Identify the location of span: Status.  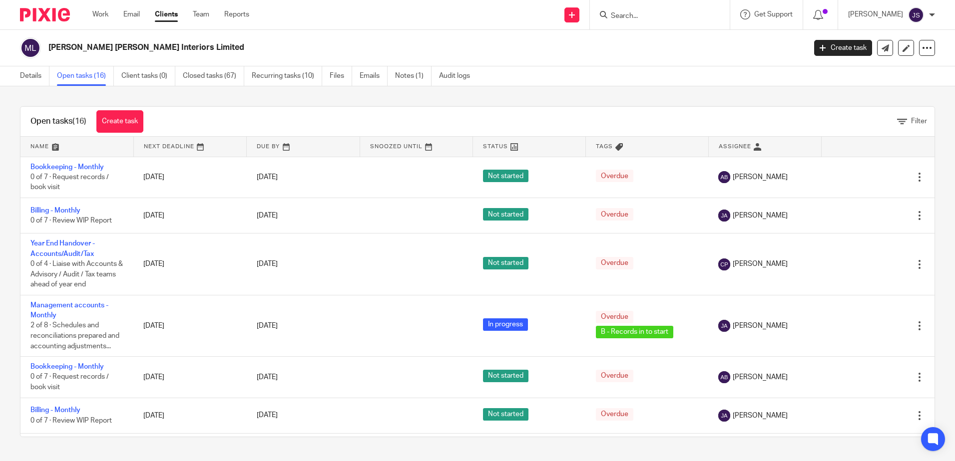
(495, 146).